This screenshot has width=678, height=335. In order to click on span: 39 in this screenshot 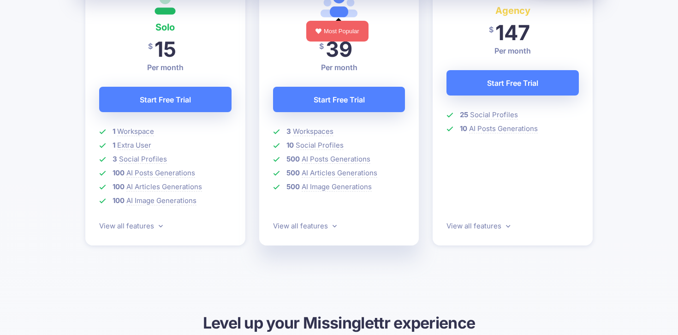, I will do `click(339, 49)`.